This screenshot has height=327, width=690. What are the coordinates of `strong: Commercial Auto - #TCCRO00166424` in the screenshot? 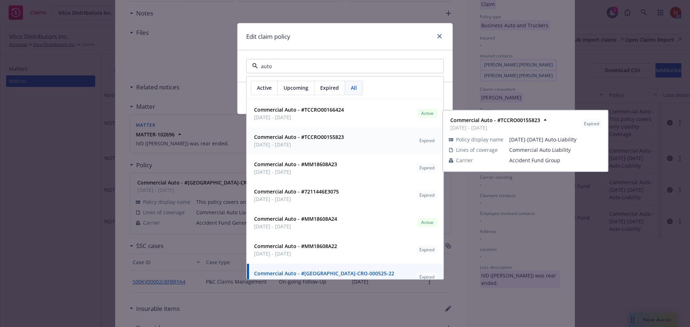 It's located at (299, 110).